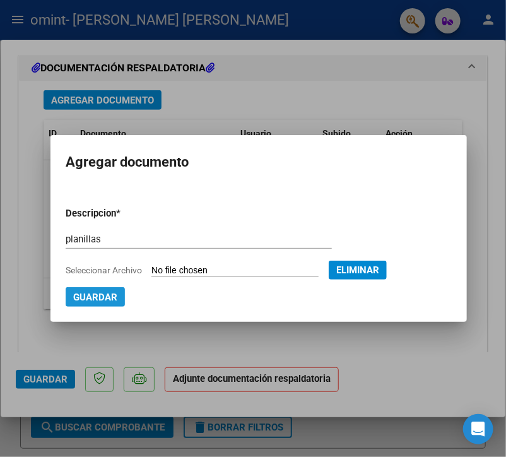  Describe the element at coordinates (478, 429) in the screenshot. I see `div: Open Intercom Messenger` at that location.